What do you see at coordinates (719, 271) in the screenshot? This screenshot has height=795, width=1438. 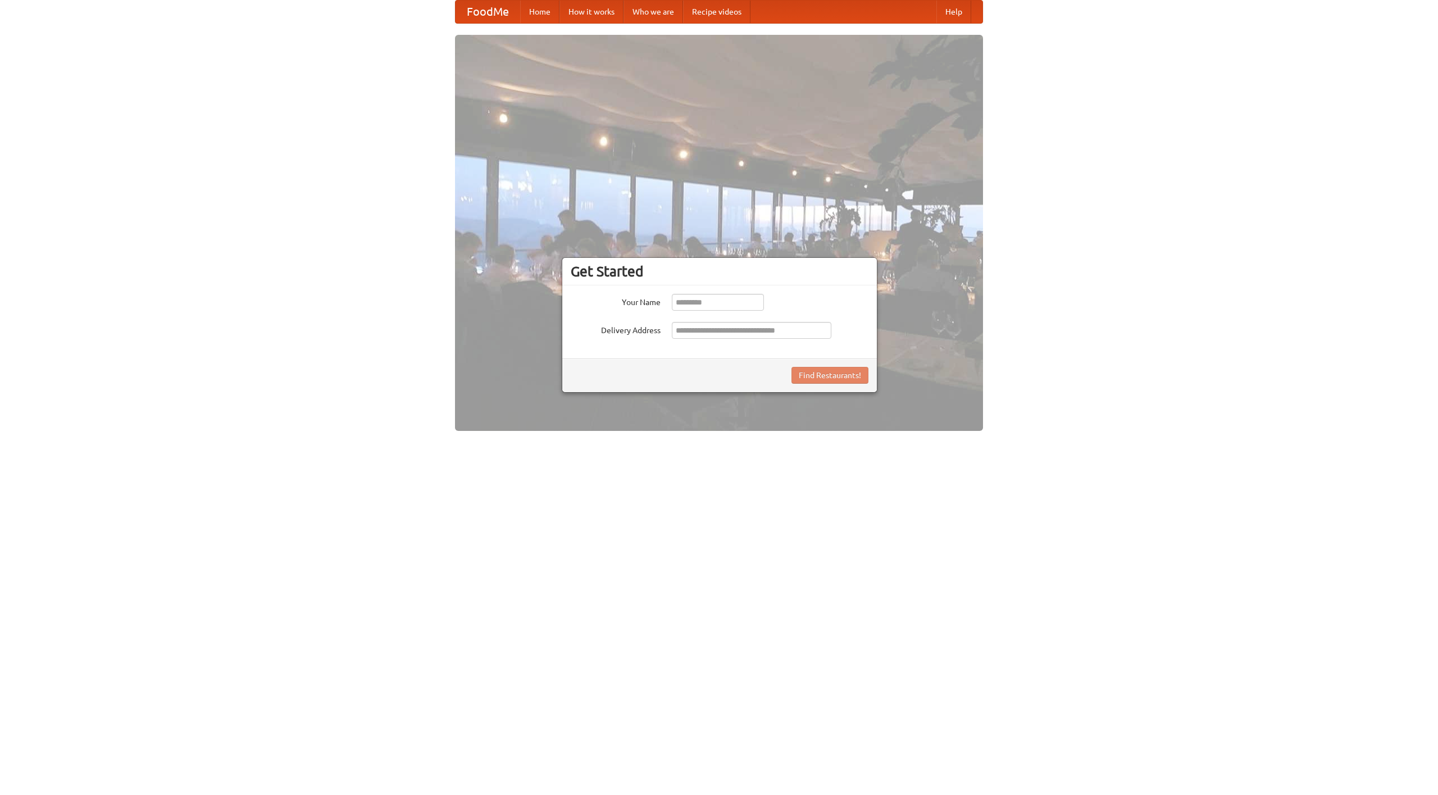 I see `h3: Get Started` at bounding box center [719, 271].